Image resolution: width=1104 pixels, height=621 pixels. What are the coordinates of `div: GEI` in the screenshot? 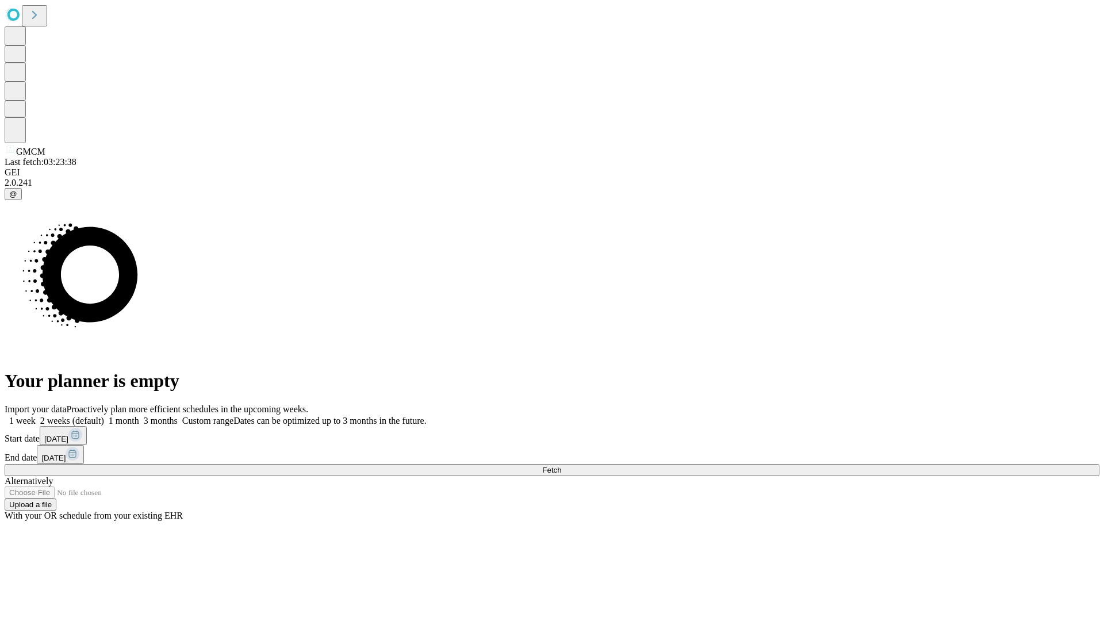 It's located at (552, 172).